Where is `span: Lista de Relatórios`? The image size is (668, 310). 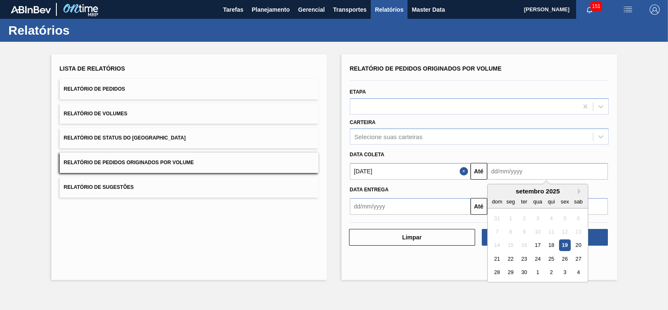
span: Lista de Relatórios is located at coordinates (92, 68).